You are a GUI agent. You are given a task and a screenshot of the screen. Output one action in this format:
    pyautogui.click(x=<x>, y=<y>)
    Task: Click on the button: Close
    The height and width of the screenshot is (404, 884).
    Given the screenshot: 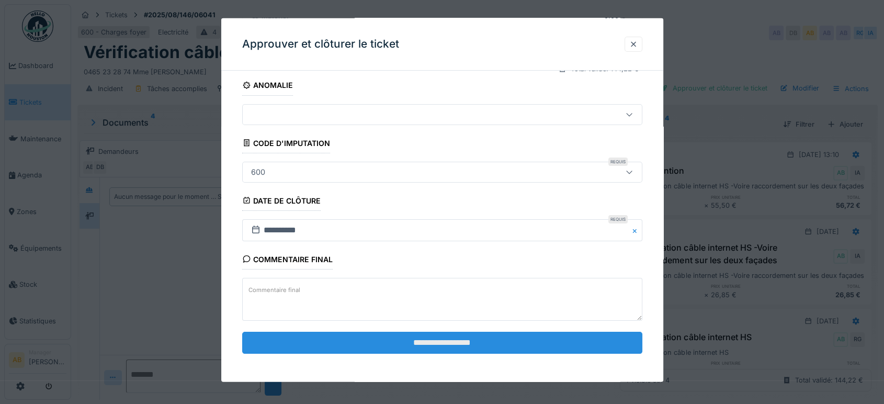 What is the action you would take?
    pyautogui.click(x=636, y=230)
    